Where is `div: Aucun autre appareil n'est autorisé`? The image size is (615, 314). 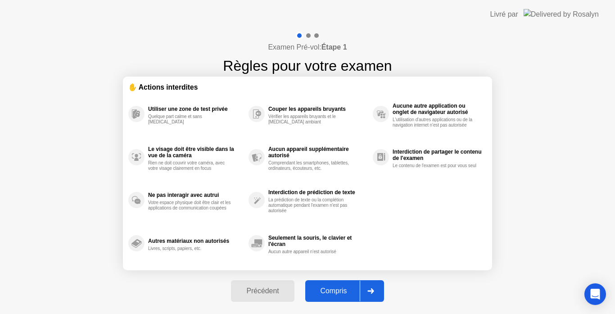
div: Aucun autre appareil n'est autorisé is located at coordinates (311, 252).